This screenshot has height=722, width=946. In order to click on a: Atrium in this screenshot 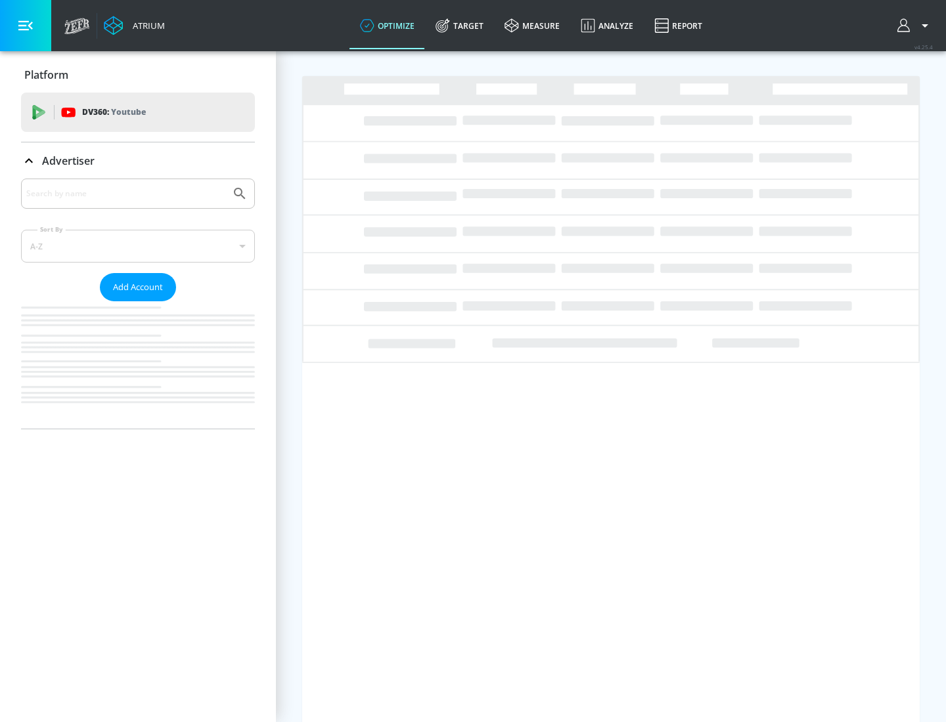, I will do `click(134, 26)`.